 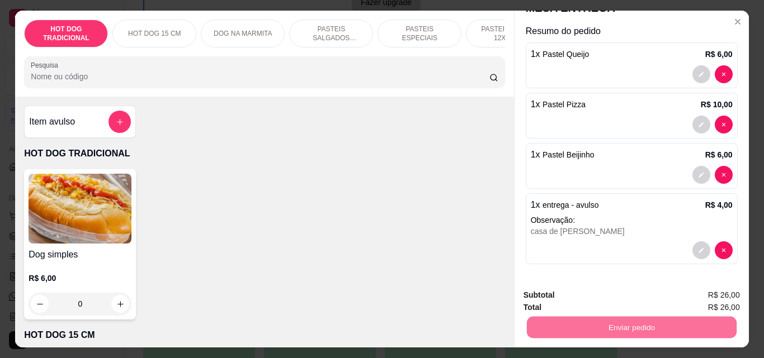 What do you see at coordinates (419, 34) in the screenshot?
I see `p: PASTEIS ESPECIAIS` at bounding box center [419, 34].